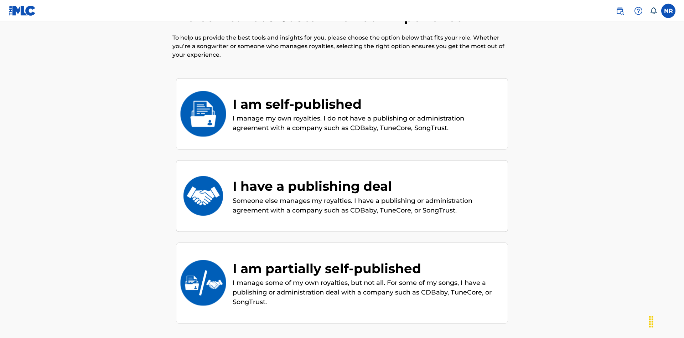 The width and height of the screenshot is (684, 338). I want to click on p: I manage some of my own royalties, but not all. For some of my songs, I have a publishing or admi..., so click(367, 292).